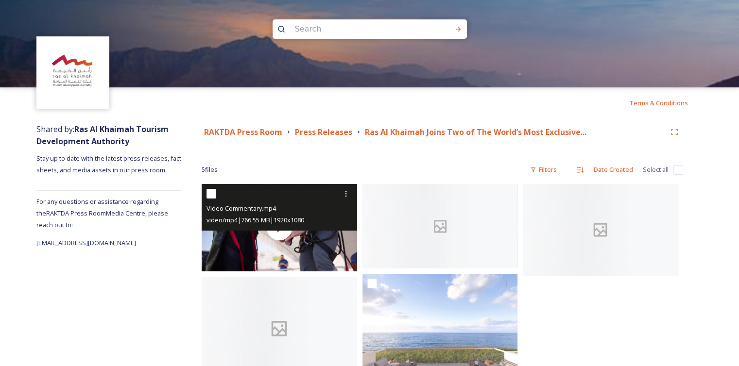  What do you see at coordinates (102, 213) in the screenshot?
I see `span: For any questions or assistance regarding the RAKTDA Press Room Media Centre, please reach out to:` at bounding box center [102, 213].